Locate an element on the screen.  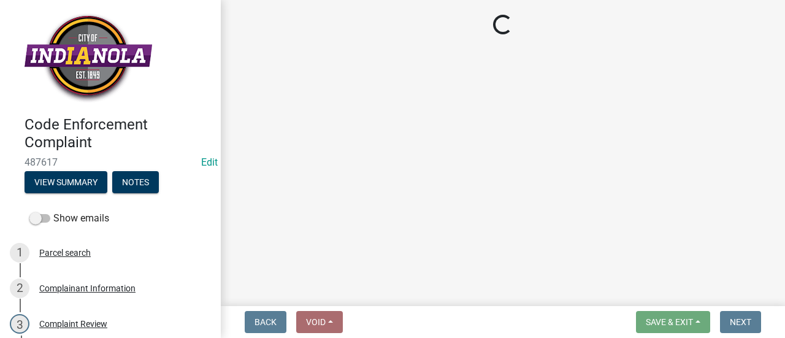
button: Next is located at coordinates (740, 322).